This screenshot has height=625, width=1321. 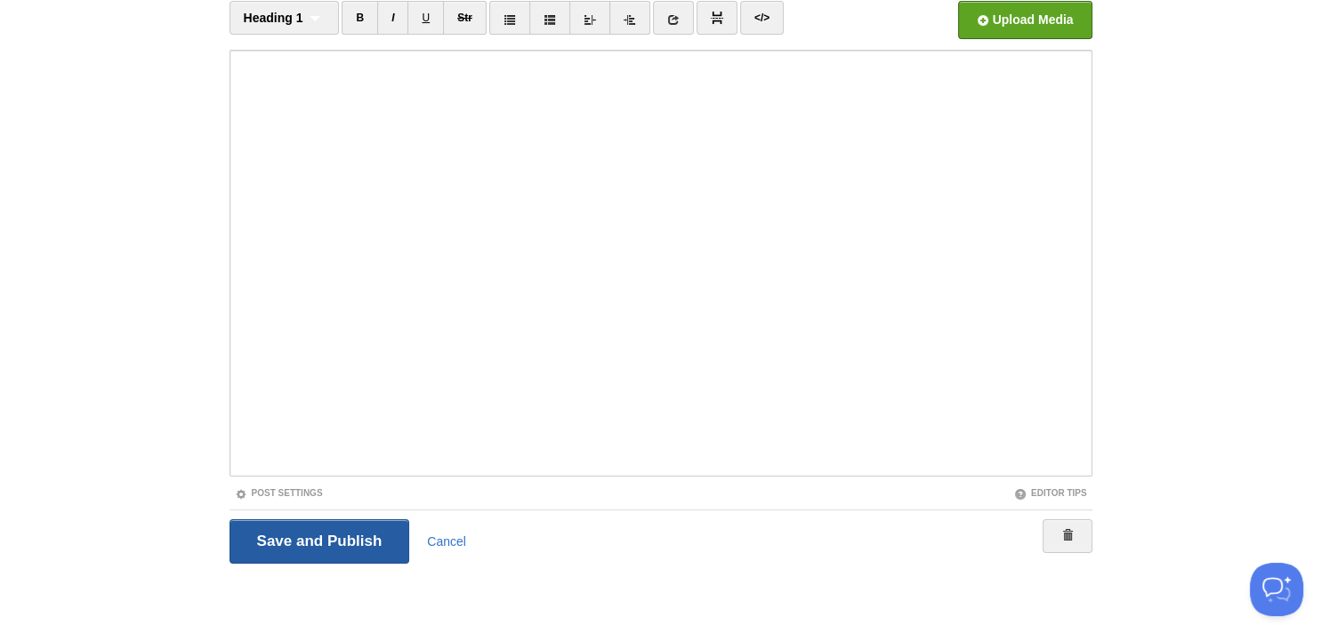 I want to click on a: Cancel, so click(x=447, y=542).